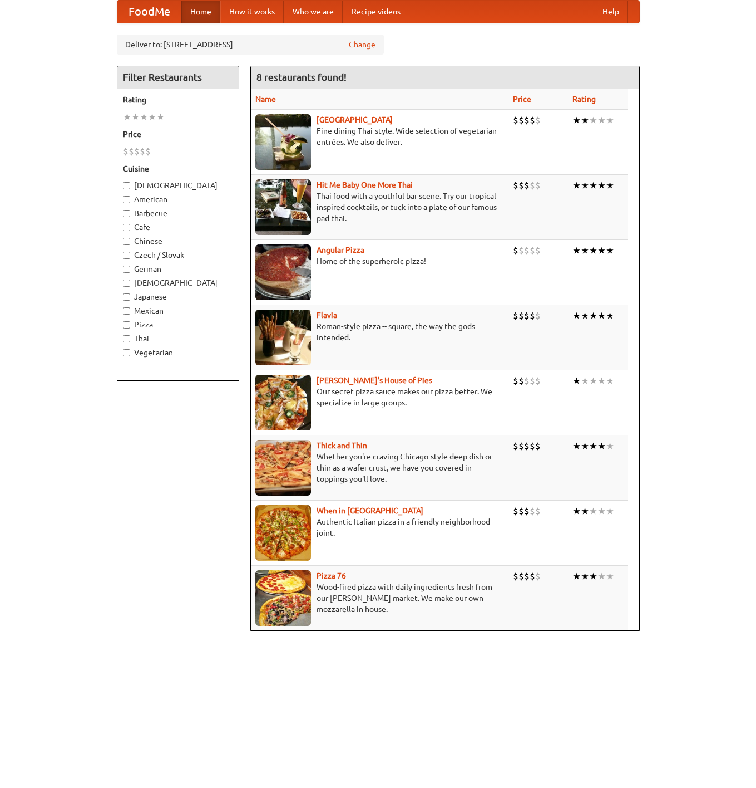  What do you see at coordinates (611, 12) in the screenshot?
I see `a: Help` at bounding box center [611, 12].